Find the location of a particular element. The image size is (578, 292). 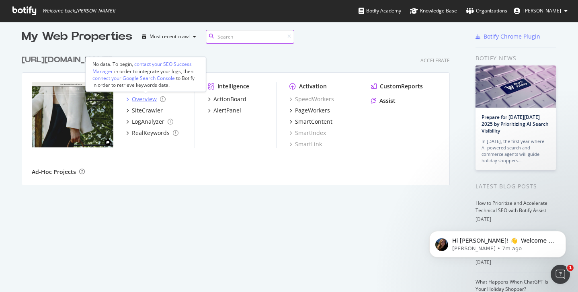

span: 1 is located at coordinates (570, 268).